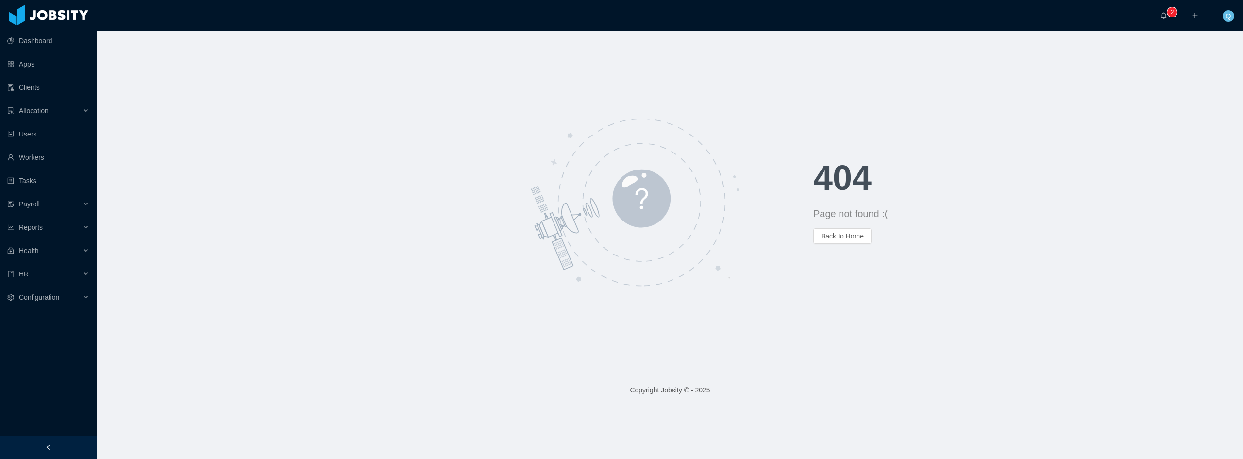 The height and width of the screenshot is (459, 1243). Describe the element at coordinates (1172, 12) in the screenshot. I see `p: 2` at that location.